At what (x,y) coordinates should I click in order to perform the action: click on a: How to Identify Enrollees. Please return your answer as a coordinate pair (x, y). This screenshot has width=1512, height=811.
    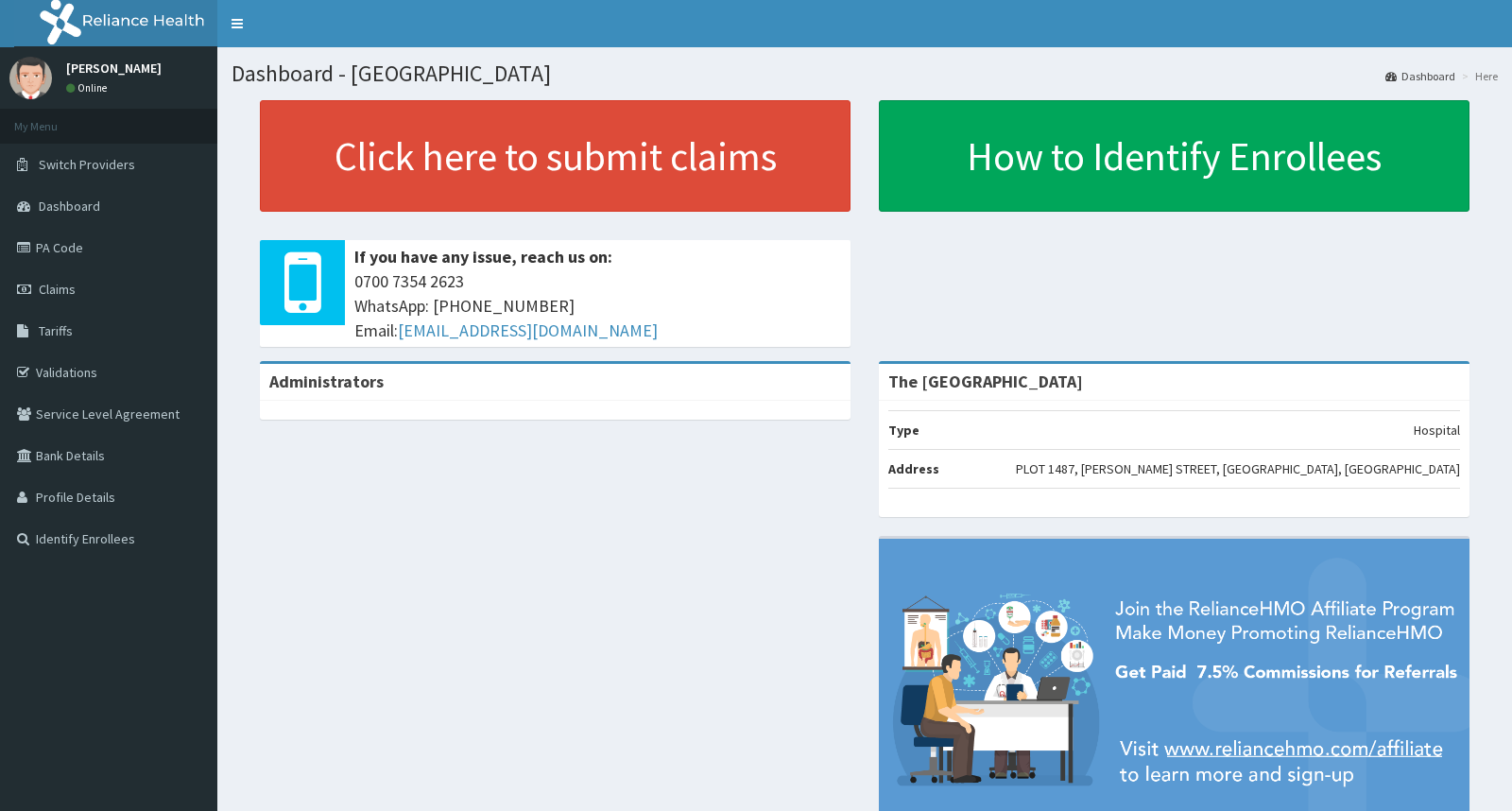
    Looking at the image, I should click on (1174, 156).